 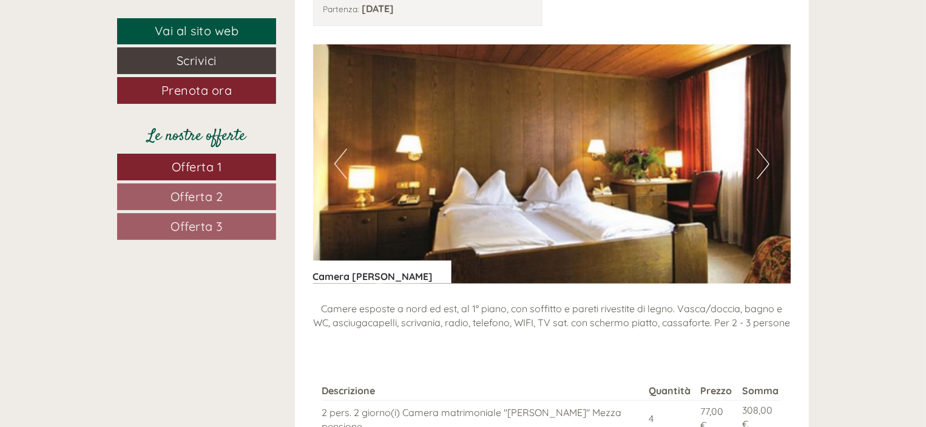 What do you see at coordinates (197, 196) in the screenshot?
I see `span: Offerta 2` at bounding box center [197, 196].